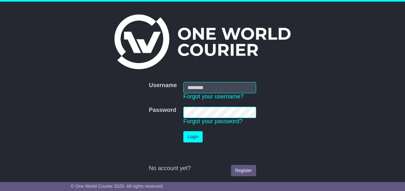 Image resolution: width=405 pixels, height=191 pixels. Describe the element at coordinates (193, 137) in the screenshot. I see `button: Login` at that location.